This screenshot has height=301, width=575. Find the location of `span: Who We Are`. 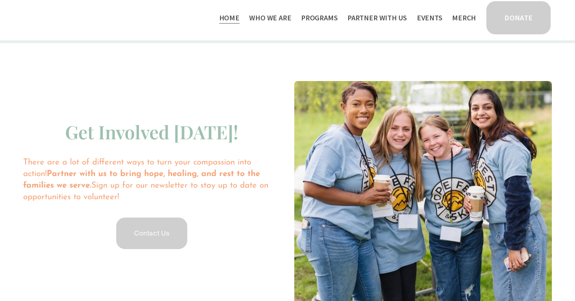

span: Who We Are is located at coordinates (270, 18).